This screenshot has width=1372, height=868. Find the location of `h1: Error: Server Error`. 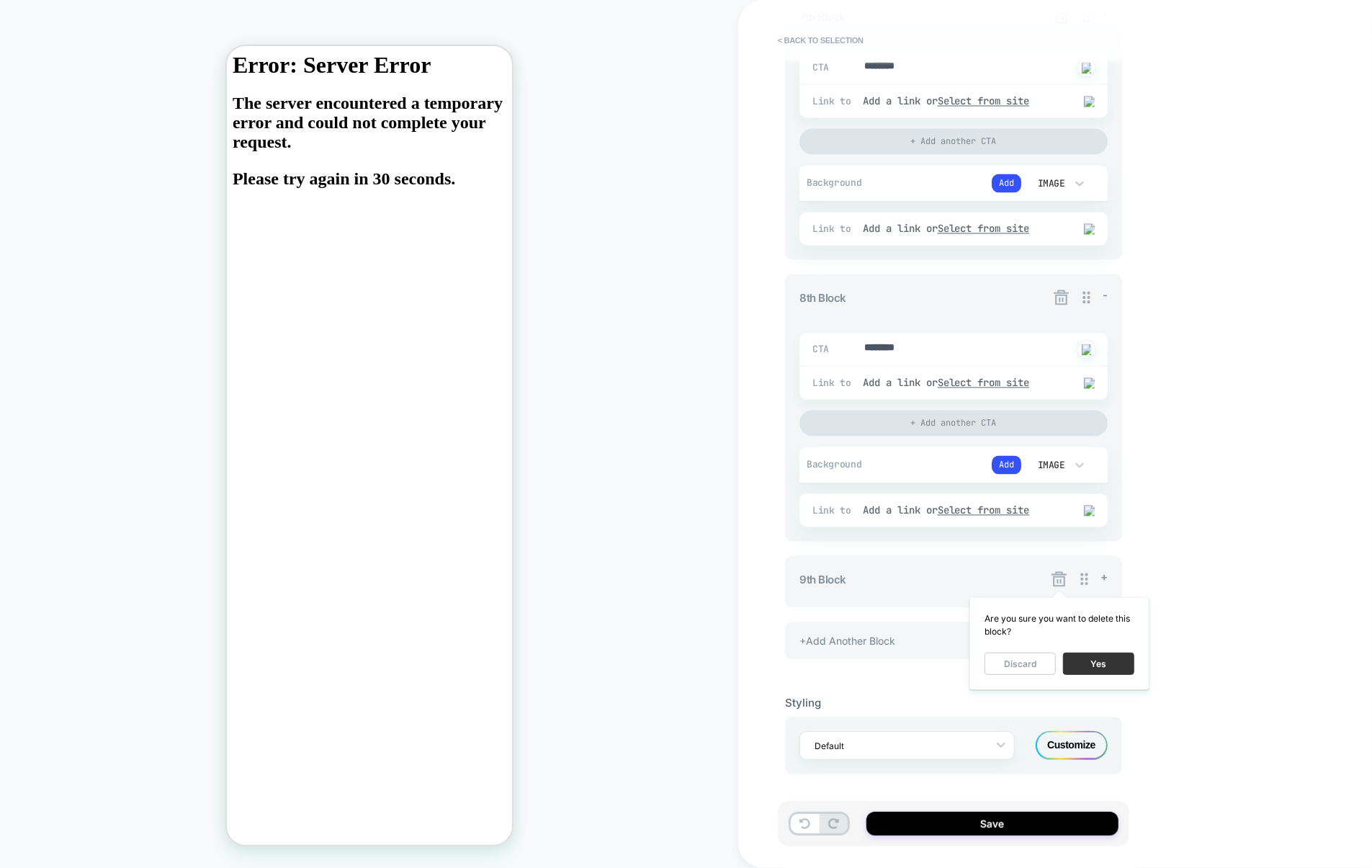

h1: Error: Server Error is located at coordinates (142, 19).